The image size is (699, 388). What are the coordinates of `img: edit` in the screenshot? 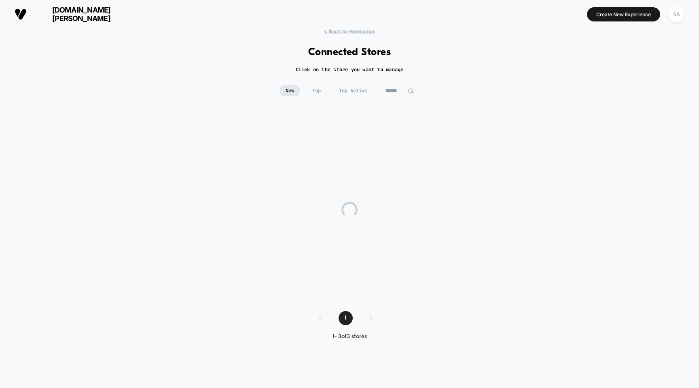 It's located at (411, 91).